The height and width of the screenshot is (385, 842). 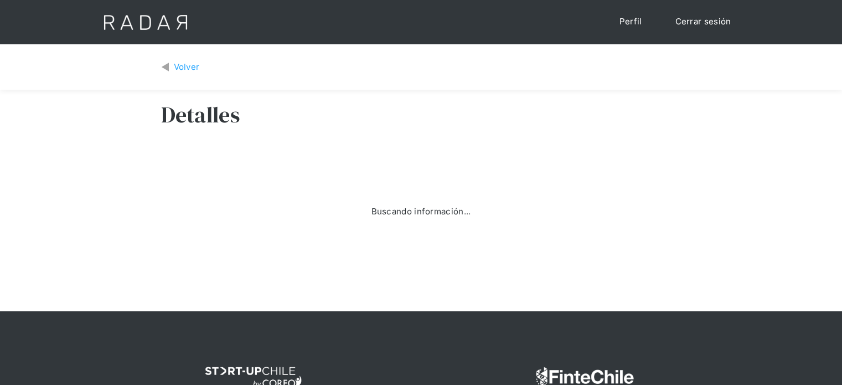 What do you see at coordinates (187, 67) in the screenshot?
I see `div: Volver` at bounding box center [187, 67].